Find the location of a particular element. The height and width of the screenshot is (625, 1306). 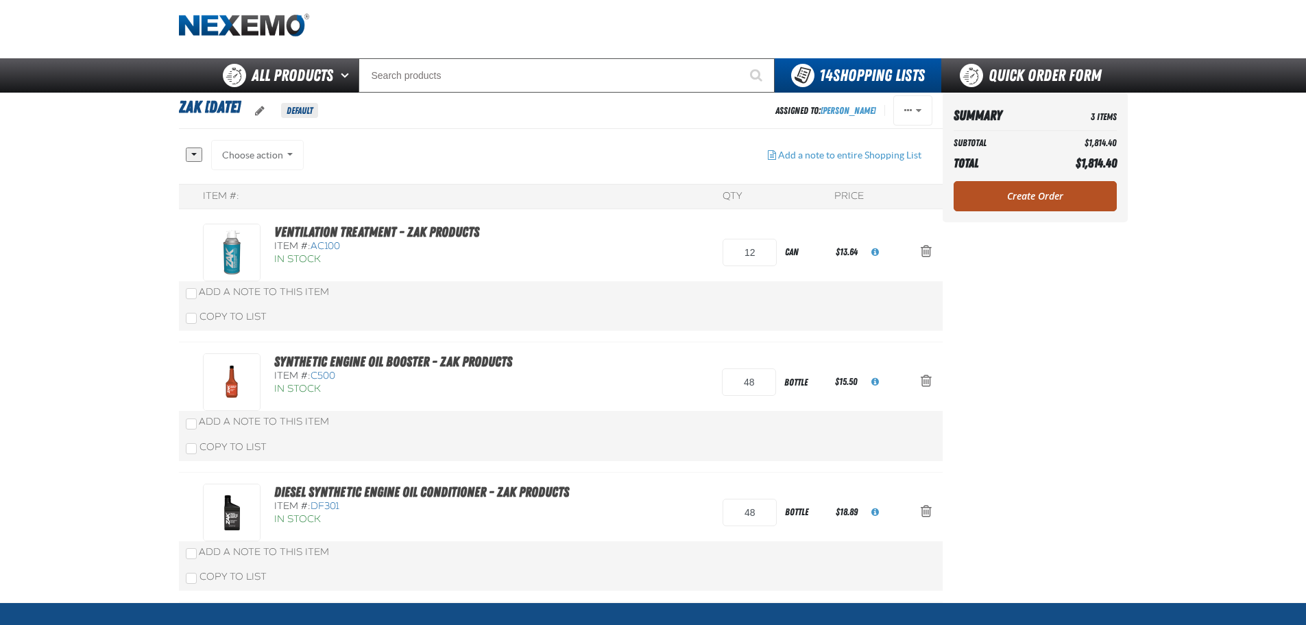

div: Assigned To: is located at coordinates (825, 110).